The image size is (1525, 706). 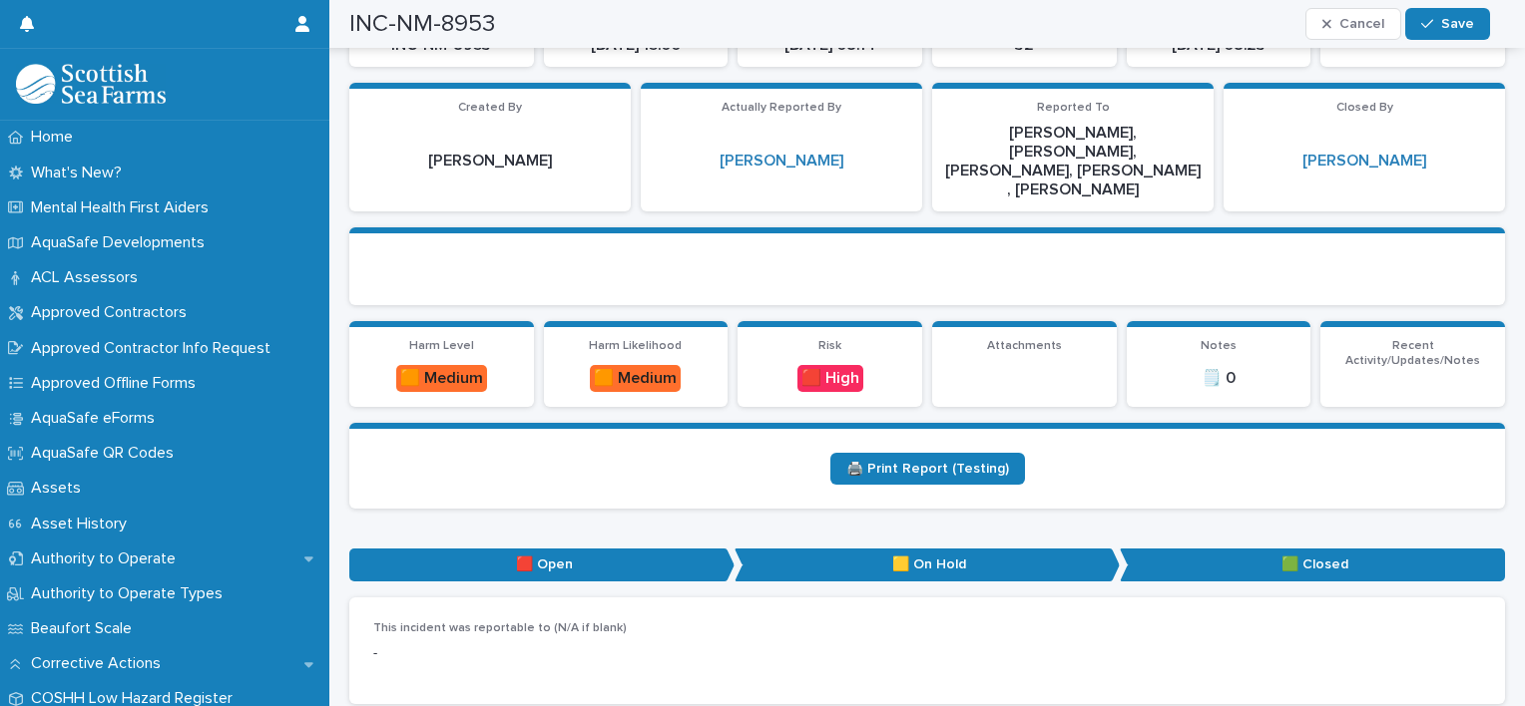 I want to click on p: AquaSafe eForms, so click(x=97, y=418).